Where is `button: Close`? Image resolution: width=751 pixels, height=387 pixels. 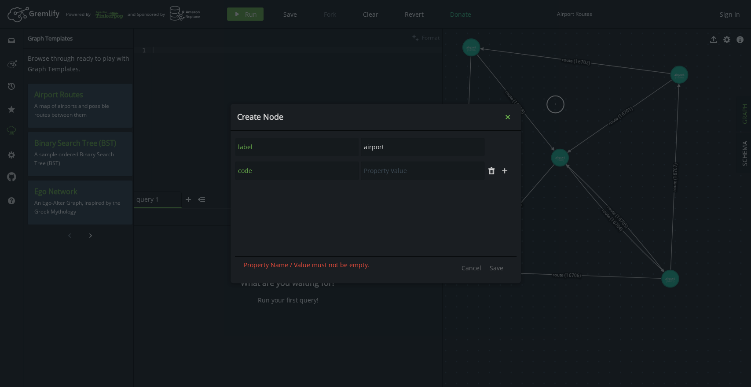
button: Close is located at coordinates (508, 117).